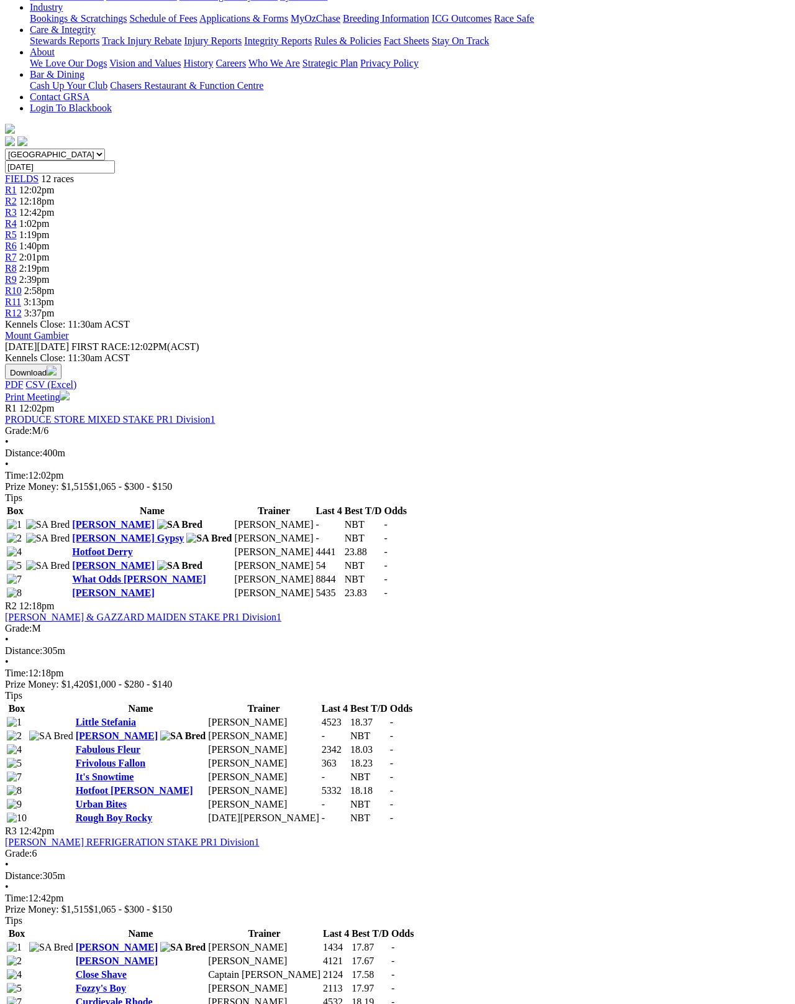 The width and height of the screenshot is (795, 1004). I want to click on span: Distance:, so click(24, 875).